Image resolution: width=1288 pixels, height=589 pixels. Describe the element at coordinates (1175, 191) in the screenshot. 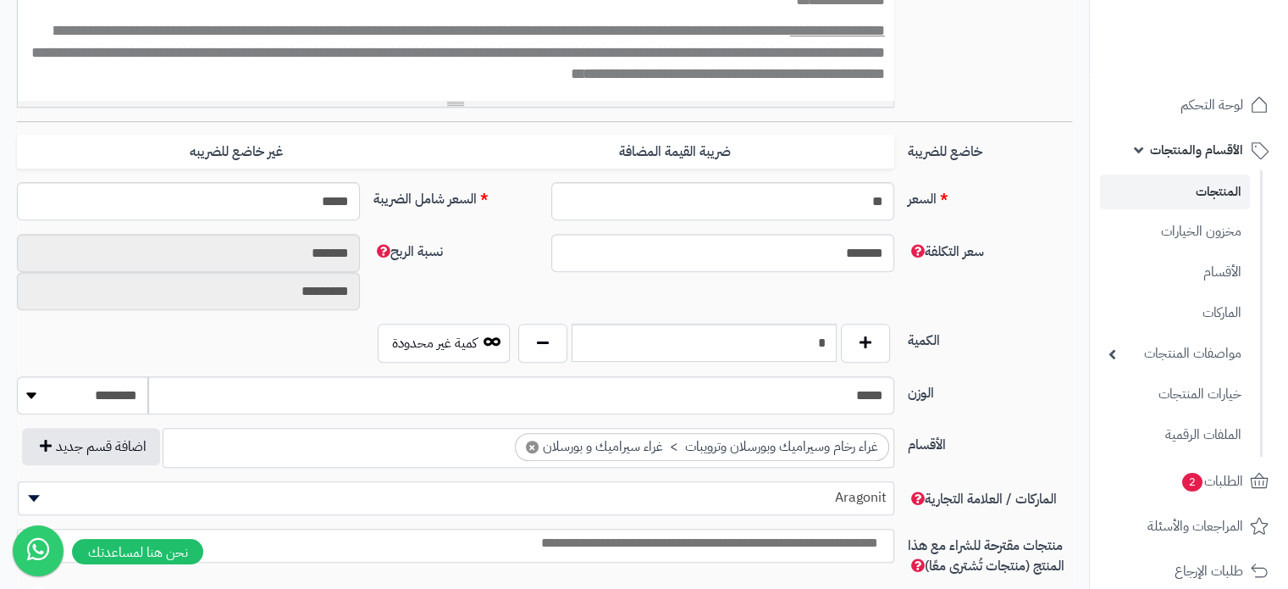

I see `a: المنتجات` at that location.